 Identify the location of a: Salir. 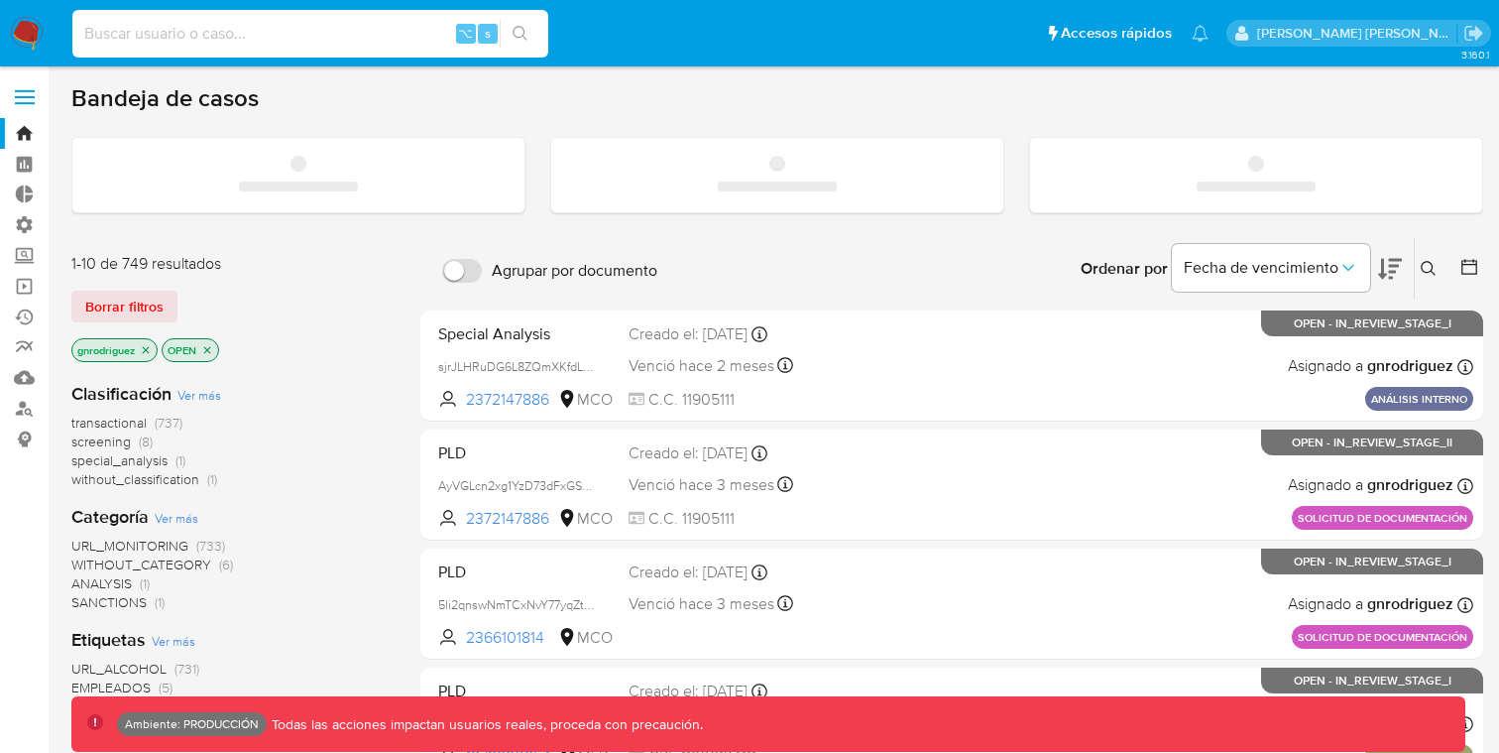
(1474, 33).